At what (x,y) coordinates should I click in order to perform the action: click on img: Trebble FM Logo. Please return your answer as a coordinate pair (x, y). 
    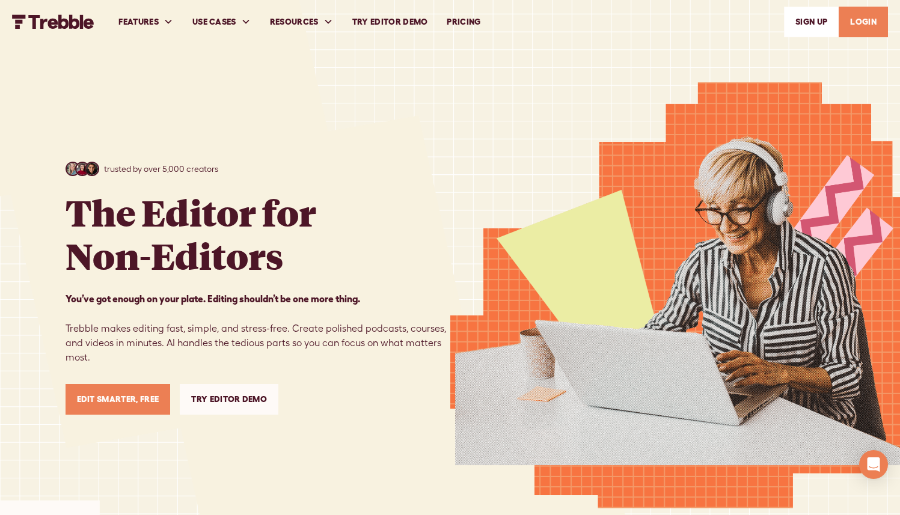
    Looking at the image, I should click on (53, 22).